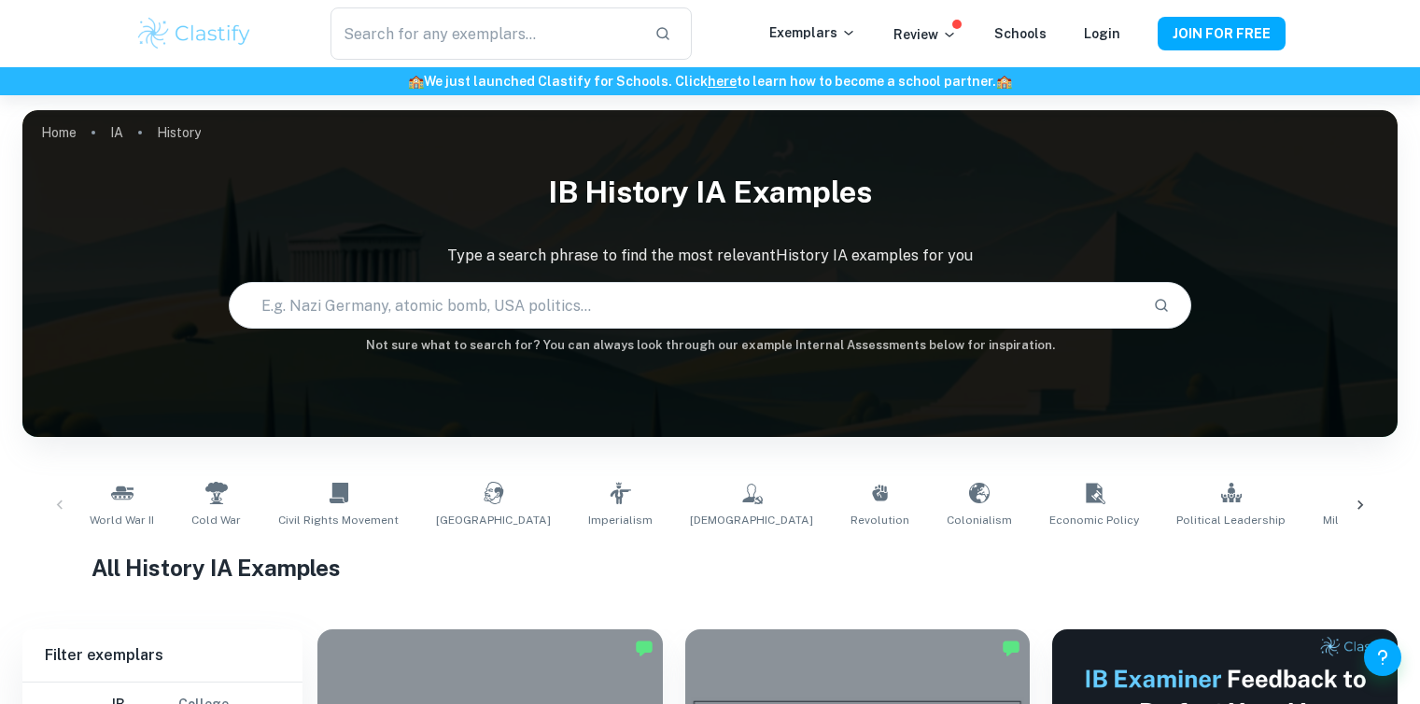  Describe the element at coordinates (1221, 34) in the screenshot. I see `button: JOIN FOR FREE` at that location.